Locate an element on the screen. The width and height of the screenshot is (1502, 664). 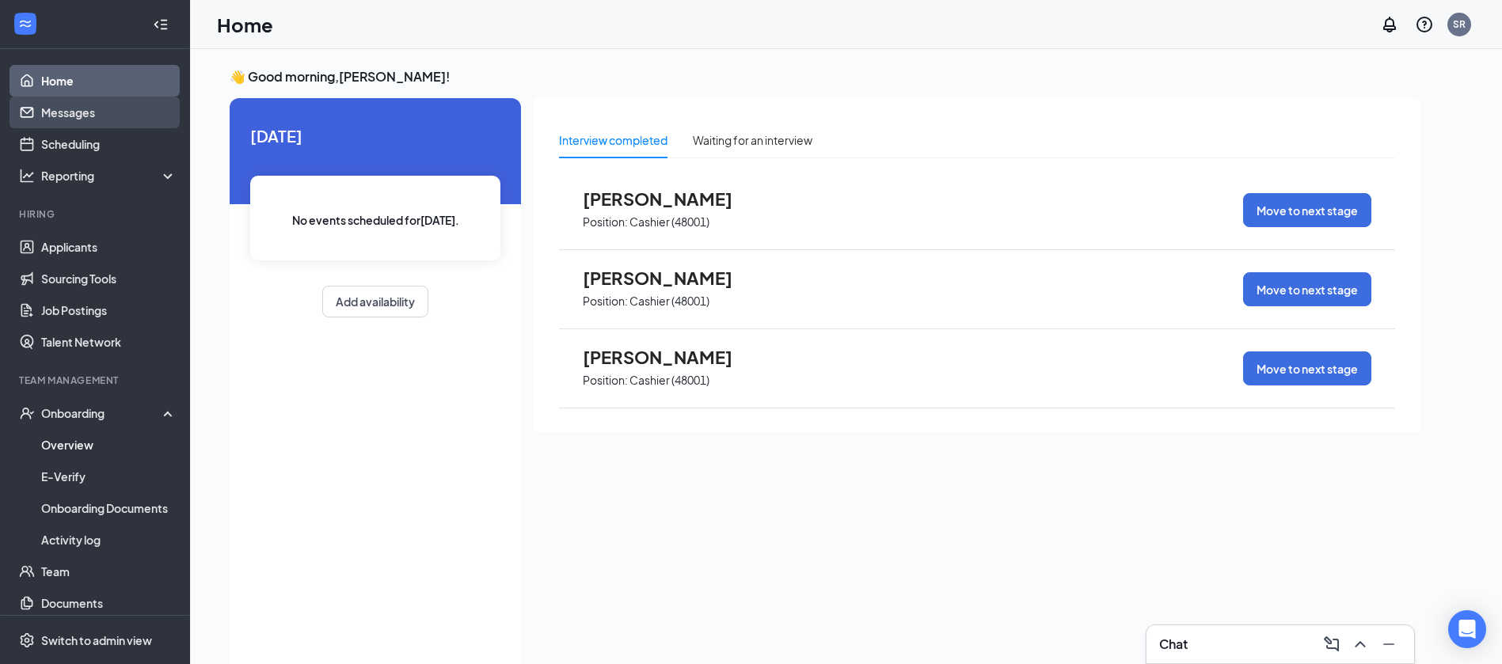
svg: QuestionInfo is located at coordinates (1424, 25).